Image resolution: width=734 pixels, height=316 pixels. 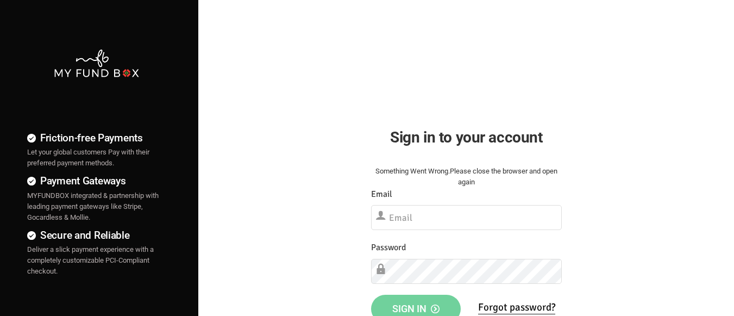 I want to click on h4: Friction-free Payments, so click(x=96, y=137).